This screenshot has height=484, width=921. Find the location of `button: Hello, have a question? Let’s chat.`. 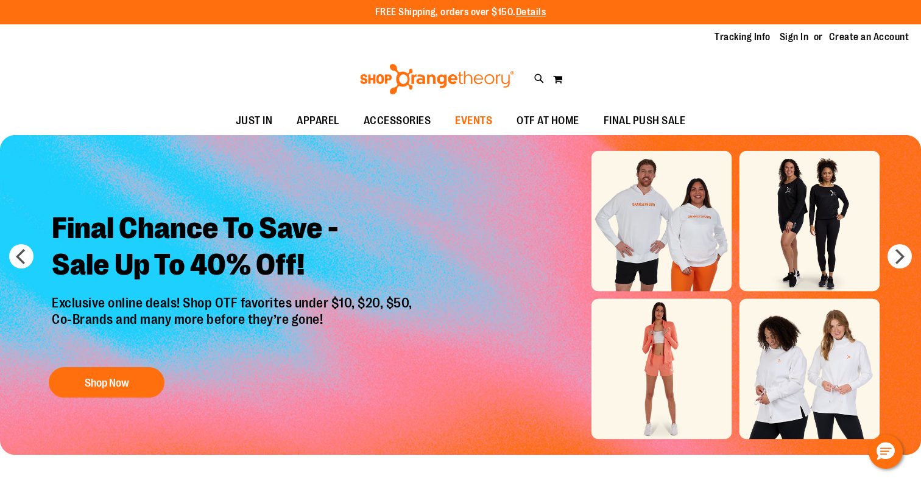

button: Hello, have a question? Let’s chat. is located at coordinates (886, 452).